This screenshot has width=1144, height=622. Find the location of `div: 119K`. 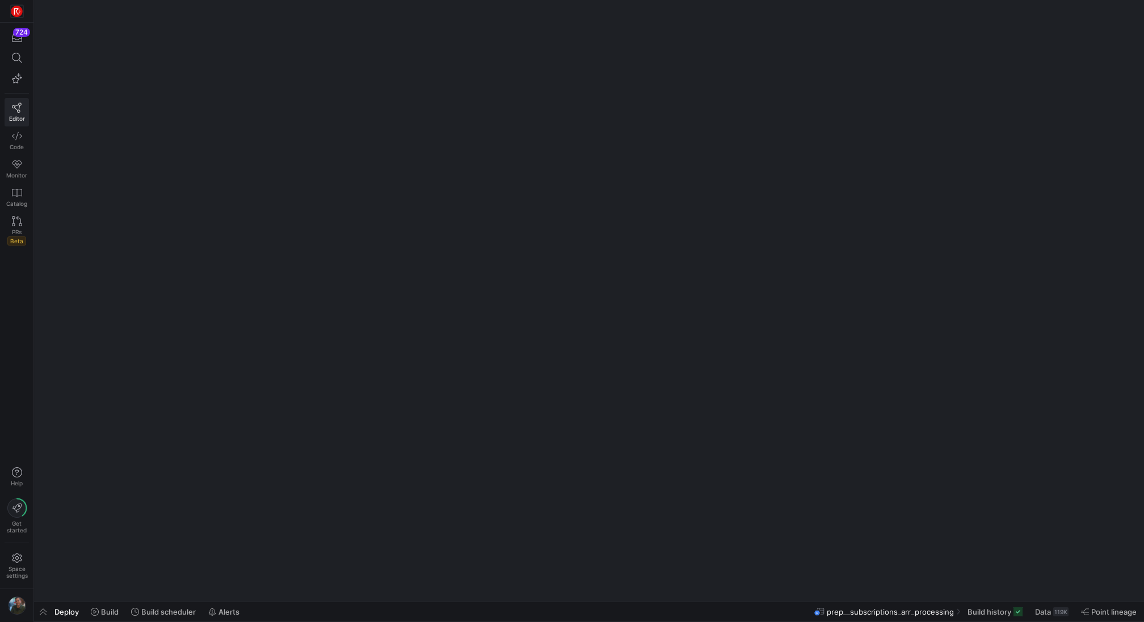

div: 119K is located at coordinates (1060, 612).